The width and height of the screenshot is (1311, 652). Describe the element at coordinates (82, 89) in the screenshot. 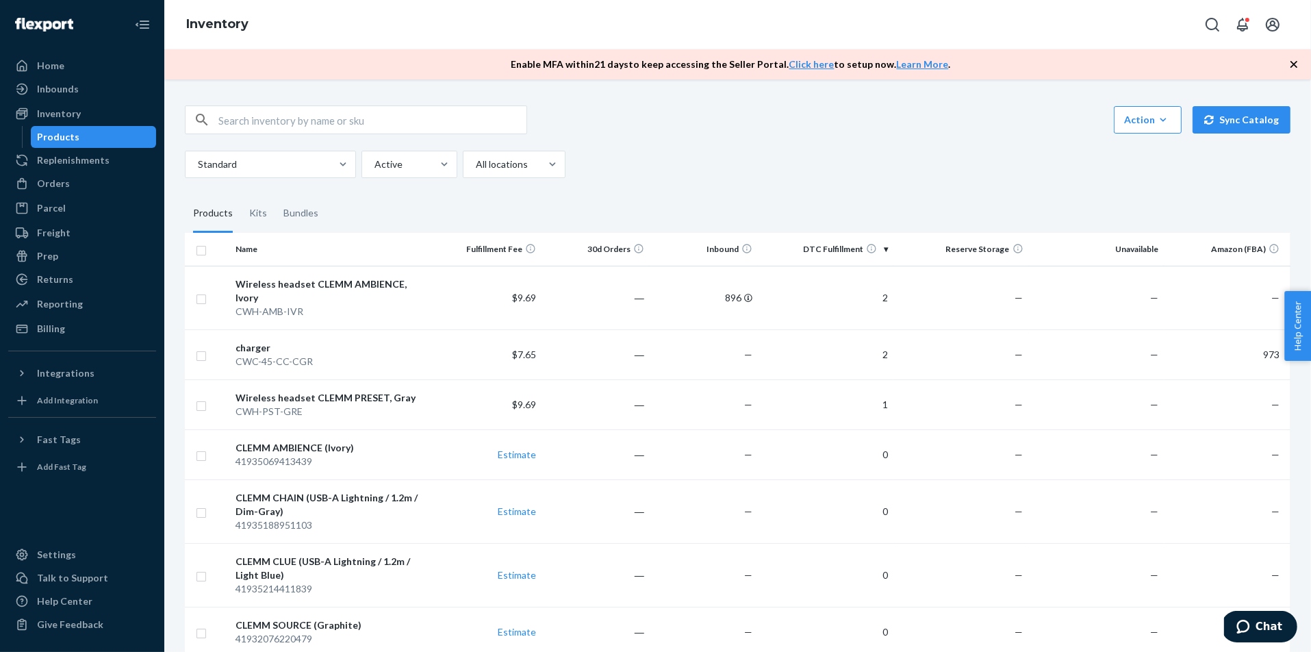

I see `a: Inbounds` at that location.